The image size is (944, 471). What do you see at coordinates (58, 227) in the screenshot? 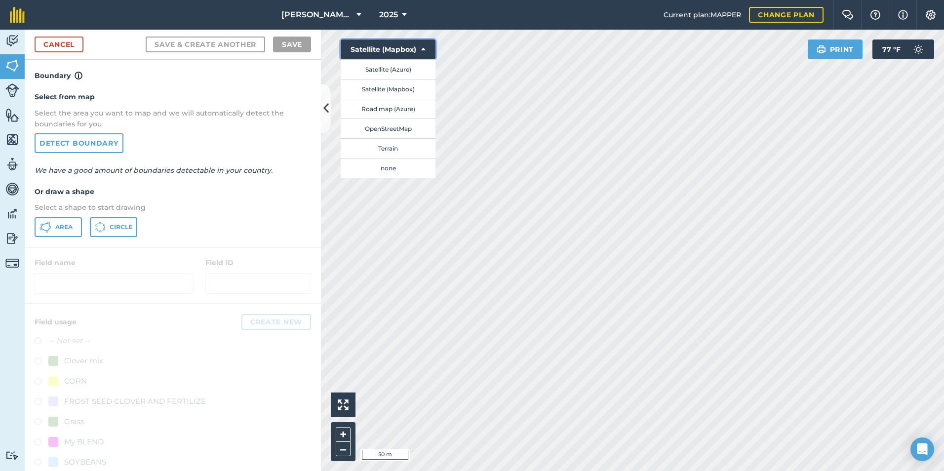
I see `button: Area` at bounding box center [58, 227].